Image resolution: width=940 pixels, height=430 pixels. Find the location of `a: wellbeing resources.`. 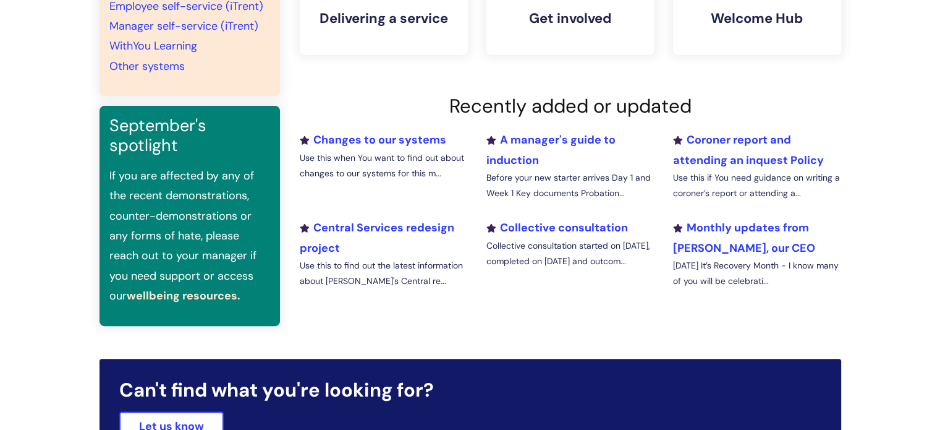

a: wellbeing resources. is located at coordinates (184, 295).